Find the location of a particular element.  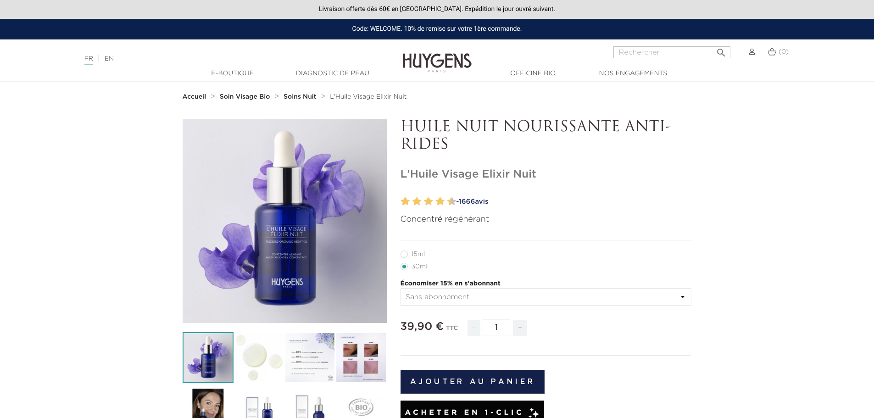

img: L'Huile Visage Elixir Nuit is located at coordinates (208, 357).